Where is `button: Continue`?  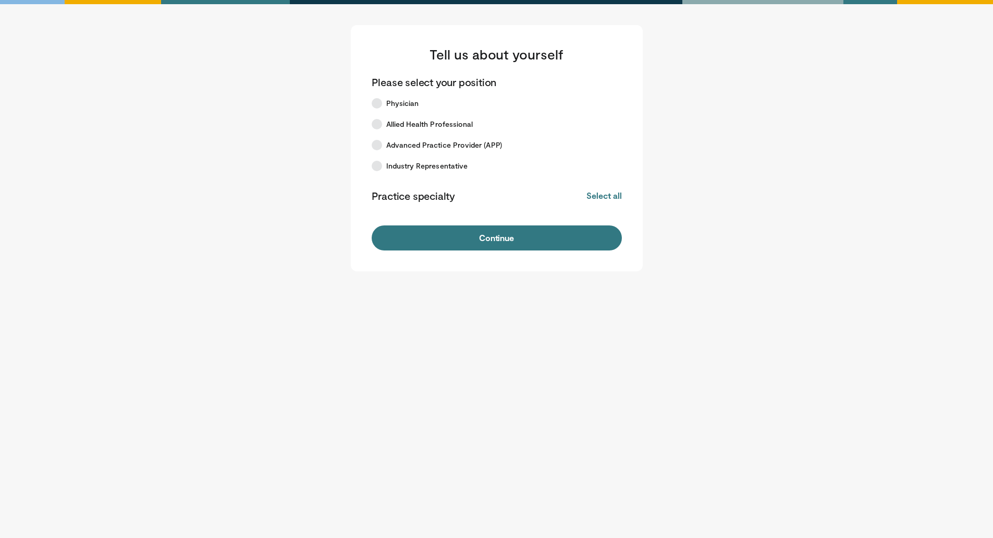 button: Continue is located at coordinates (497, 238).